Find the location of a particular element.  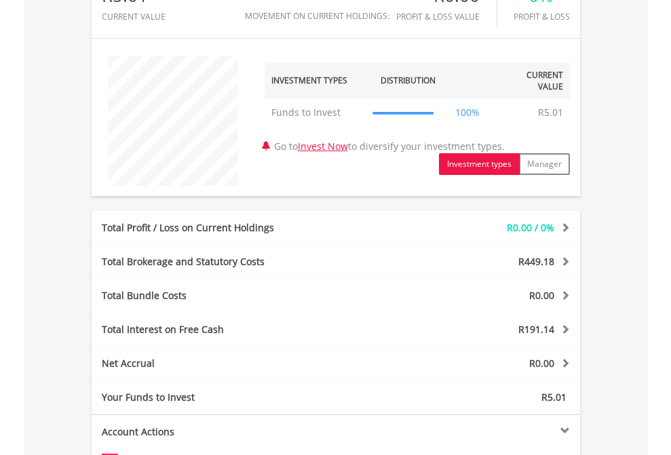

div: Net Accrual is located at coordinates (234, 364).